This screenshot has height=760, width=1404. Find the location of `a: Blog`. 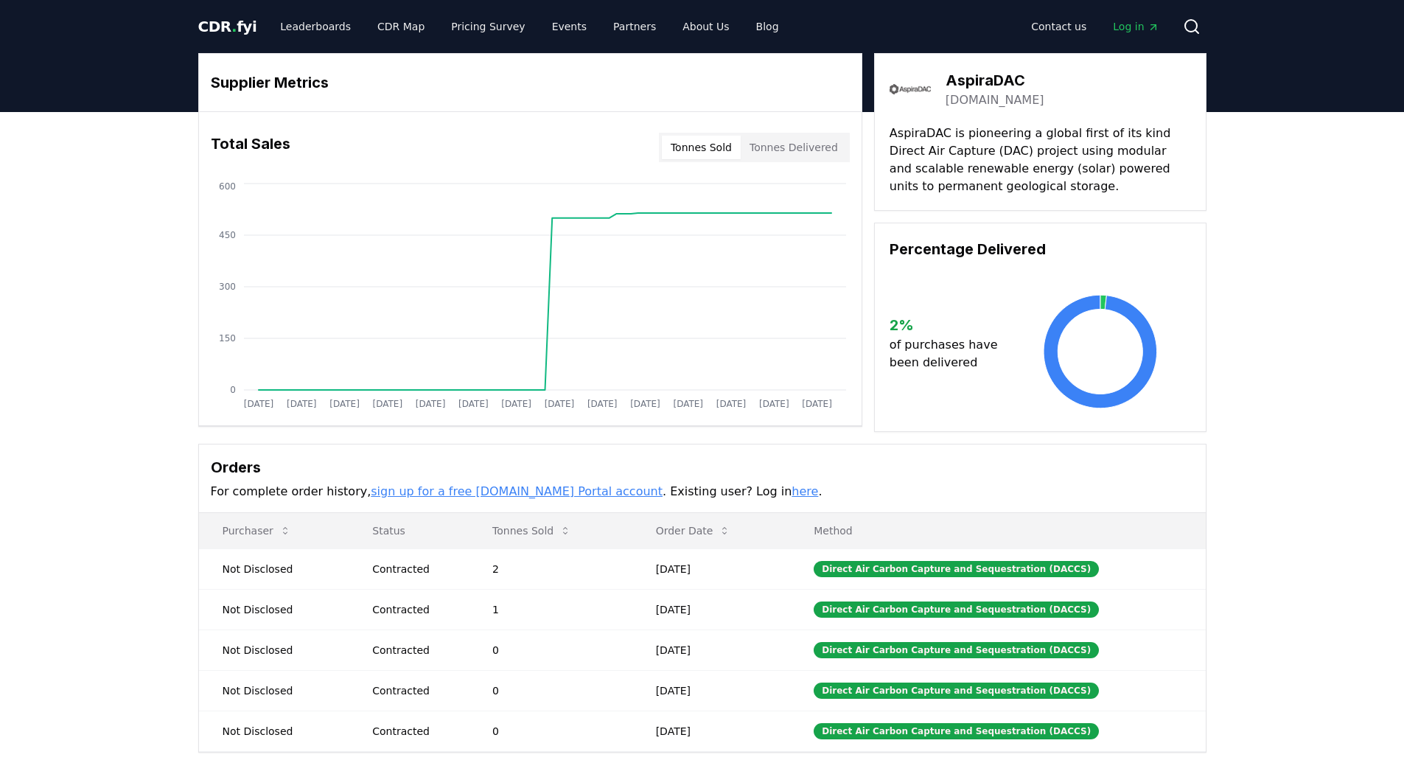

a: Blog is located at coordinates (767, 27).